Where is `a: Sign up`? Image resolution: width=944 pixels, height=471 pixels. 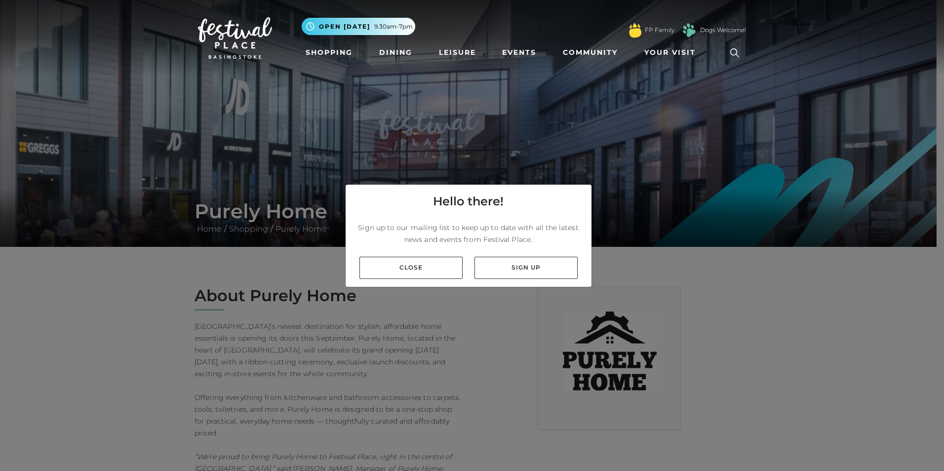
a: Sign up is located at coordinates (526, 268).